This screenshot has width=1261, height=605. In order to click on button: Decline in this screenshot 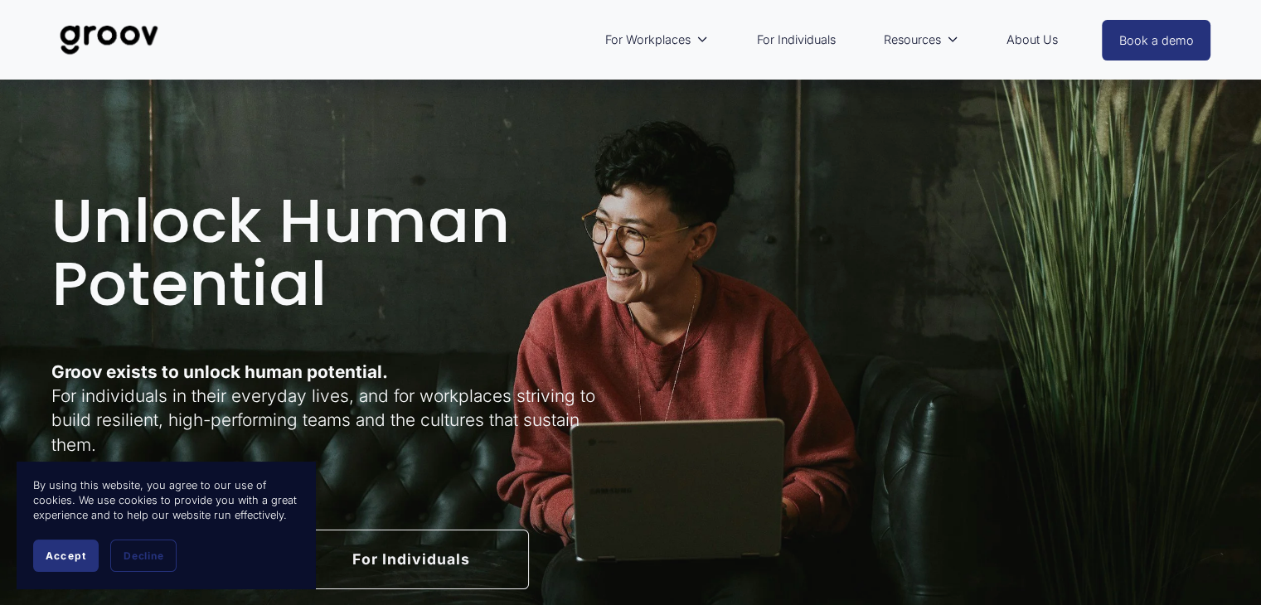, I will do `click(143, 556)`.